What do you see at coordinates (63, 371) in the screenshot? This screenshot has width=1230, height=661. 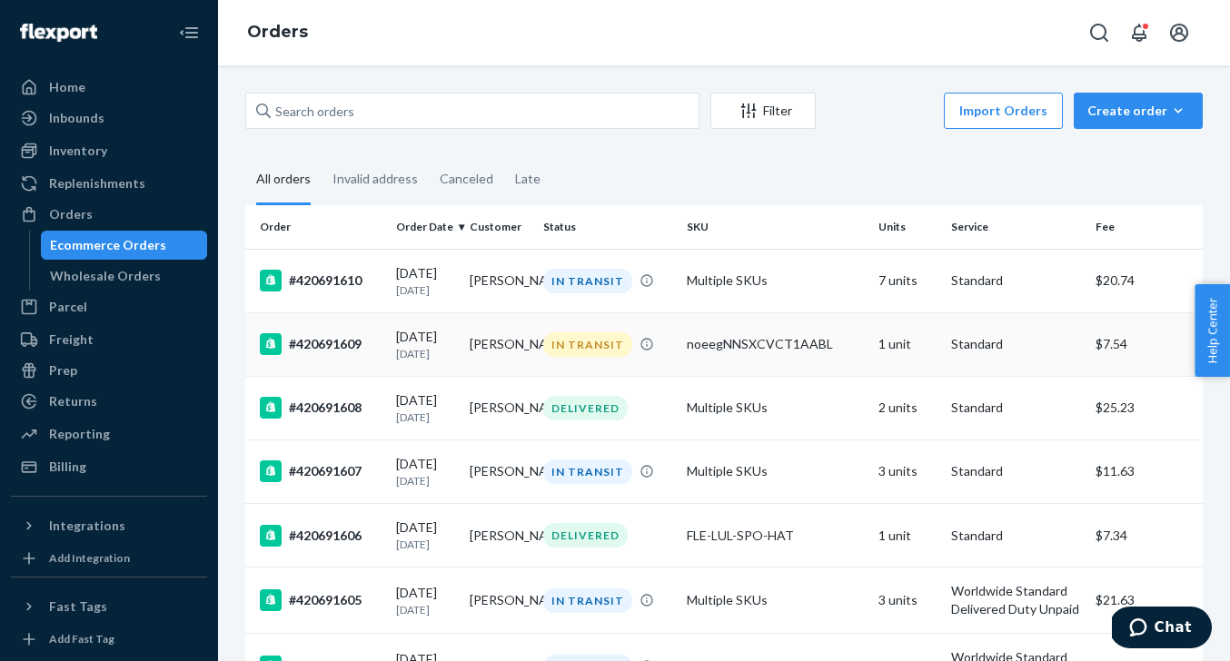 I see `div: Prep` at bounding box center [63, 371].